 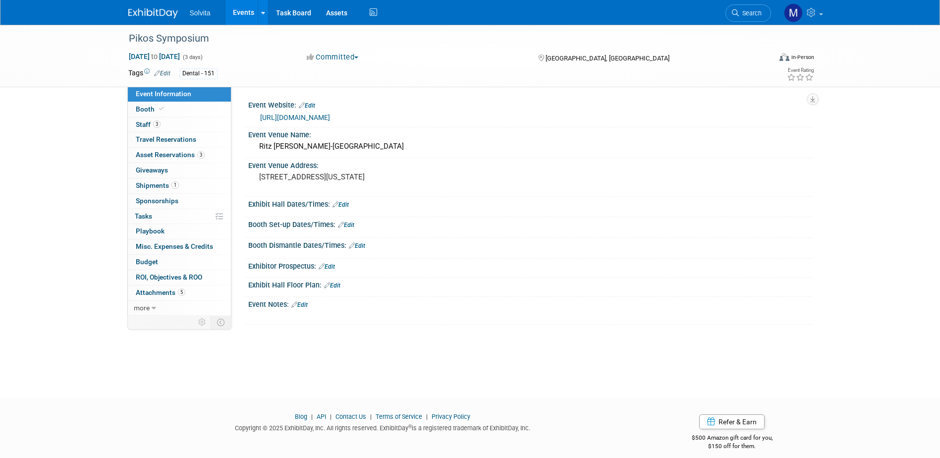 What do you see at coordinates (153, 13) in the screenshot?
I see `img: ExhibitDay` at bounding box center [153, 13].